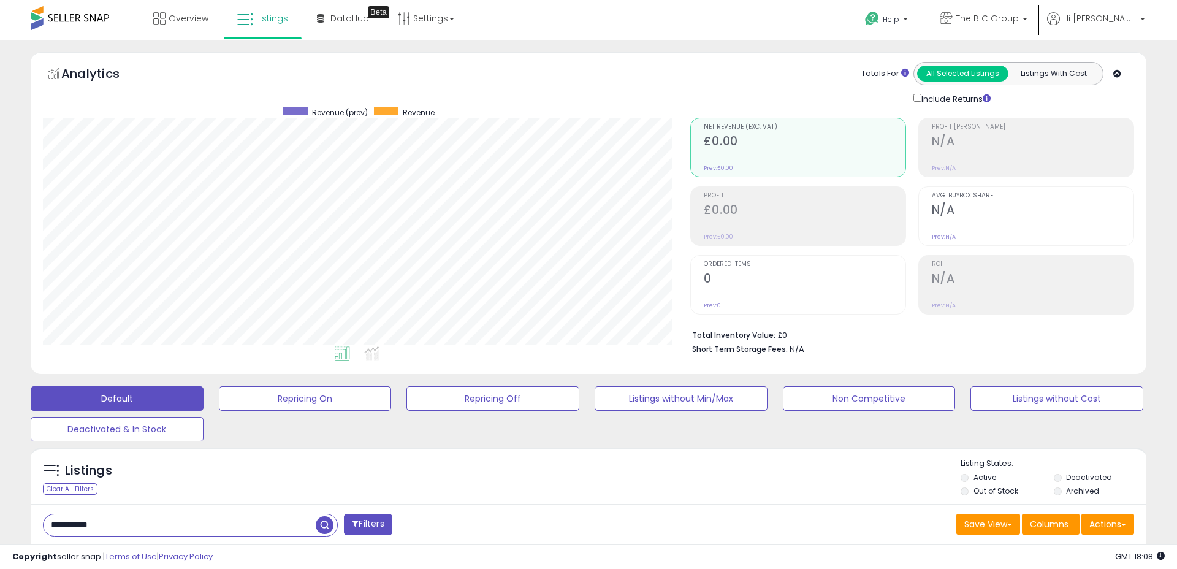  I want to click on div: Include Returns, so click(955, 98).